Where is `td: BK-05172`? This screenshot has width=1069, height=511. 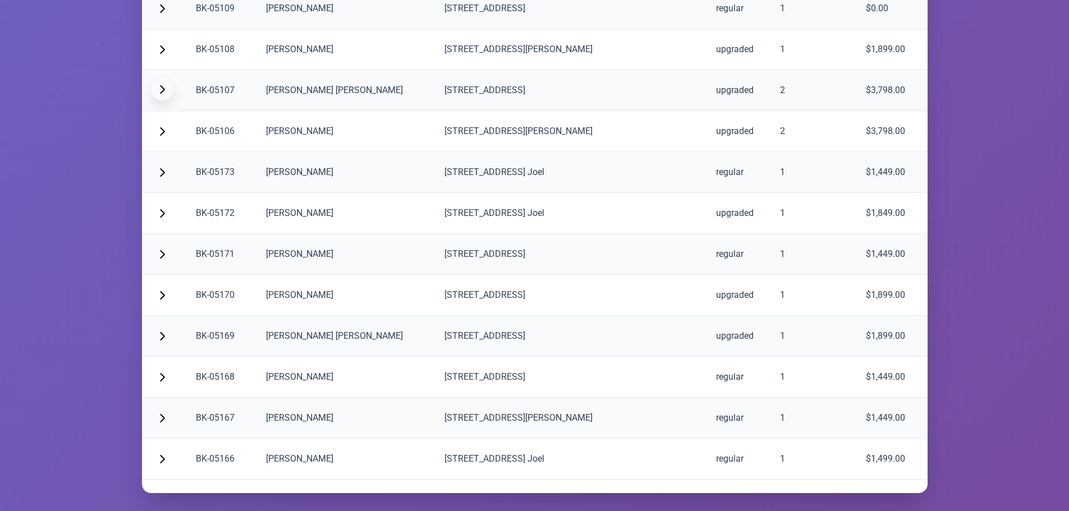
td: BK-05172 is located at coordinates (222, 213).